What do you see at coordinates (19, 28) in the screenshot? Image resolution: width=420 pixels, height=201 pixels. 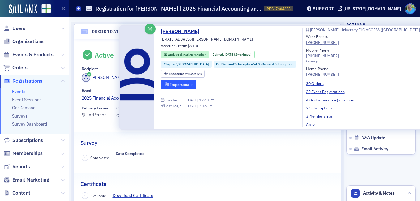 I see `span: Users` at bounding box center [19, 28].